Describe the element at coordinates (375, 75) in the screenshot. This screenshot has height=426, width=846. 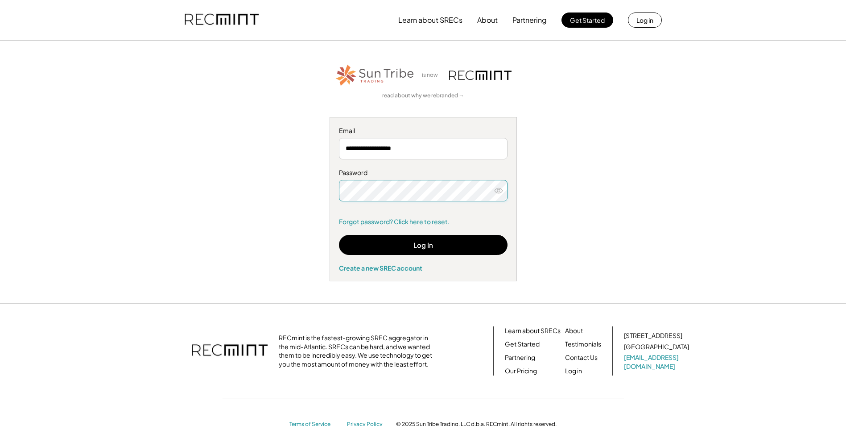
I see `img: STT_Horizontal_Logo%2B-%2BColor.png` at that location.